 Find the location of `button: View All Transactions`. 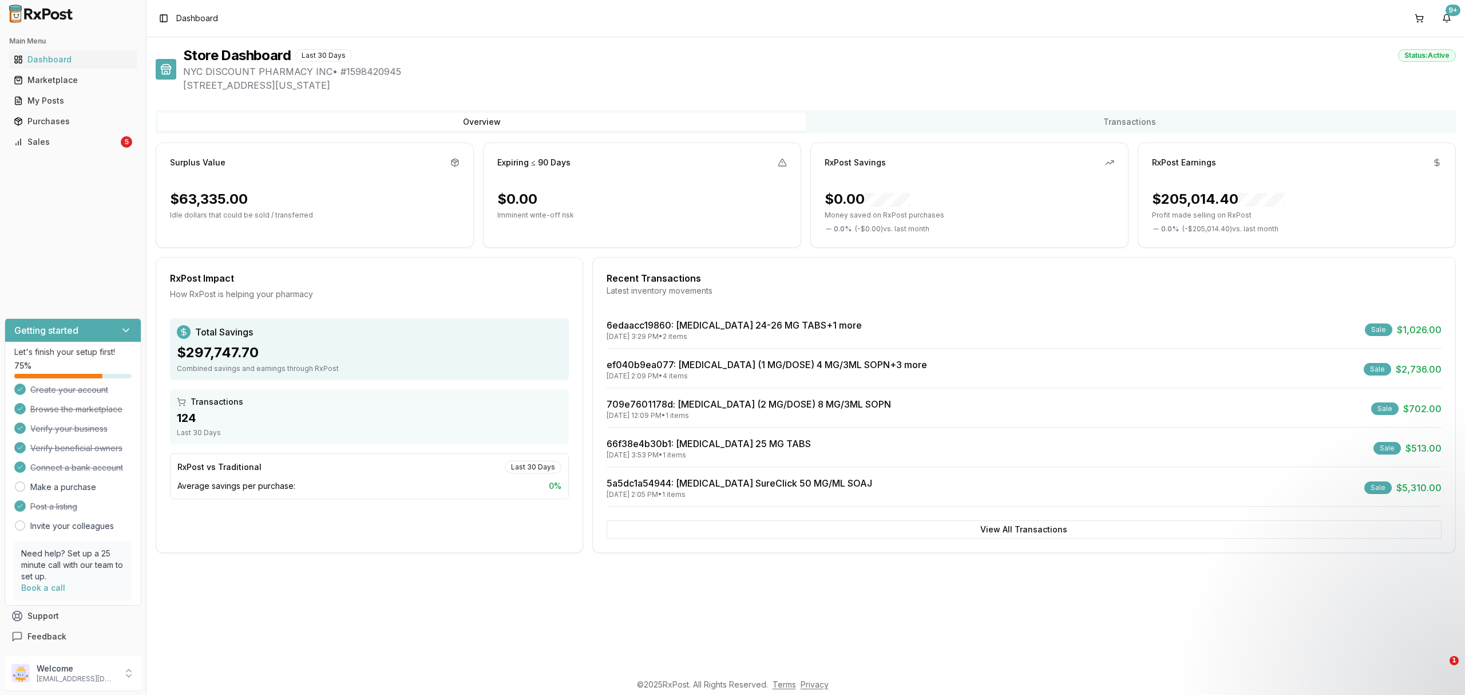

button: View All Transactions is located at coordinates (1024, 529).